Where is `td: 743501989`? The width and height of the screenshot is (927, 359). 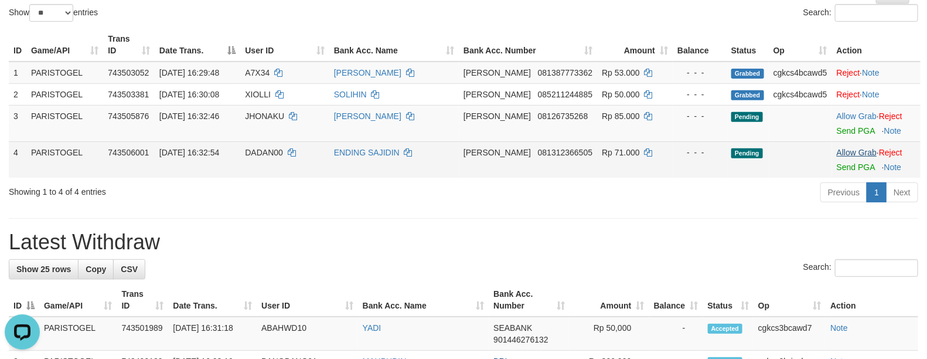
td: 743501989 is located at coordinates (143, 333).